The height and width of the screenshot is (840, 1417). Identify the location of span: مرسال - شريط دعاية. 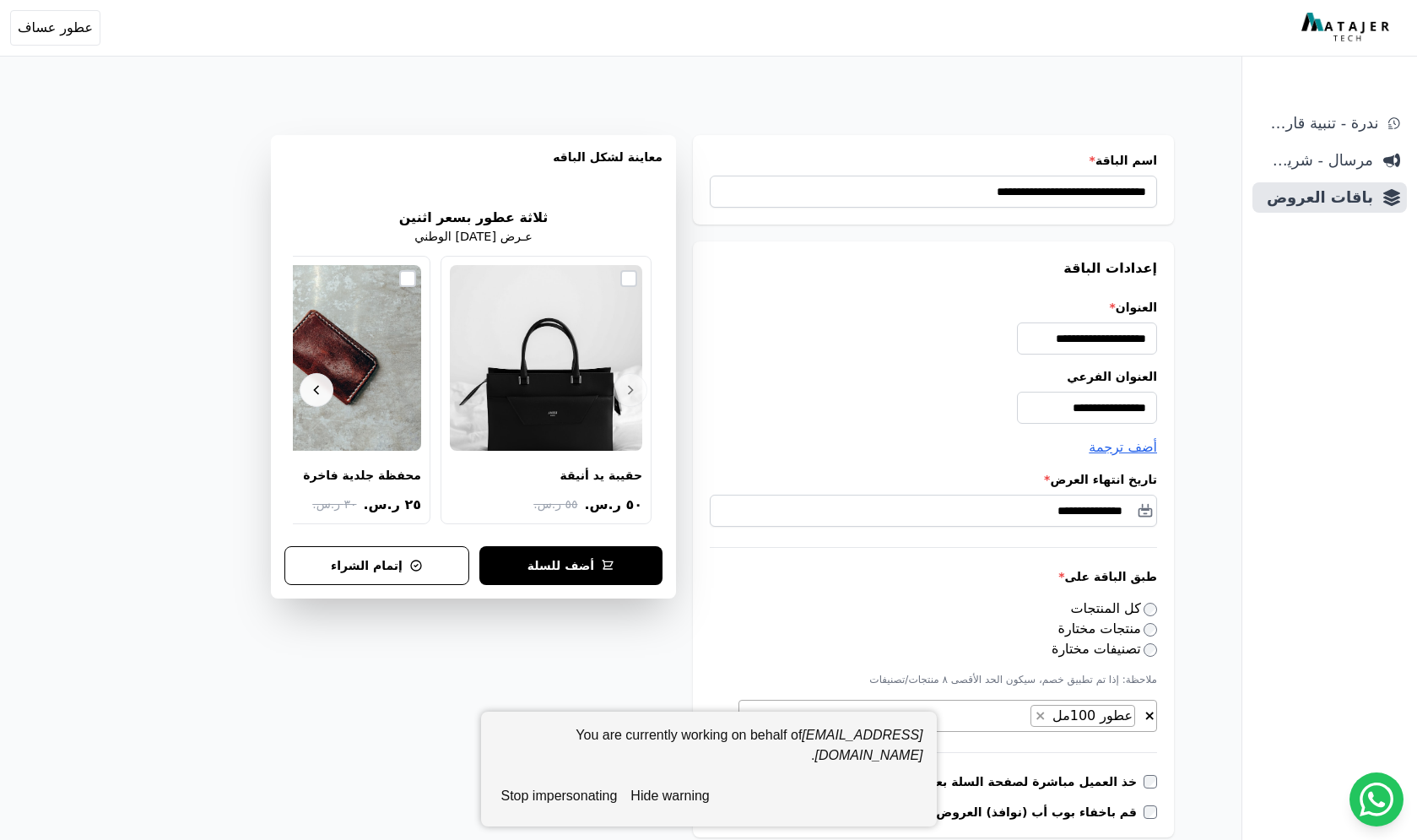
(1316, 160).